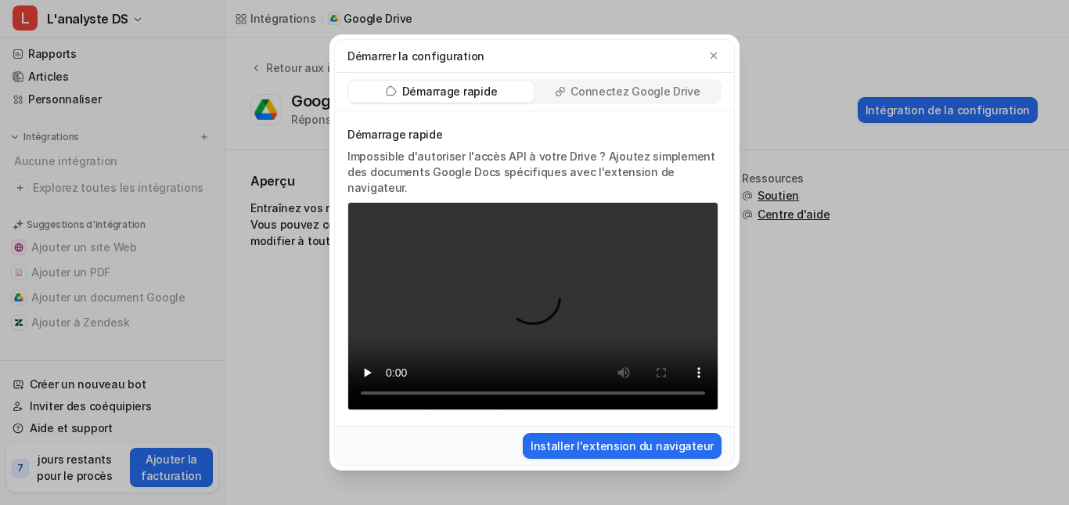 This screenshot has height=505, width=1069. I want to click on button: Installer l'extension du navigateur, so click(622, 445).